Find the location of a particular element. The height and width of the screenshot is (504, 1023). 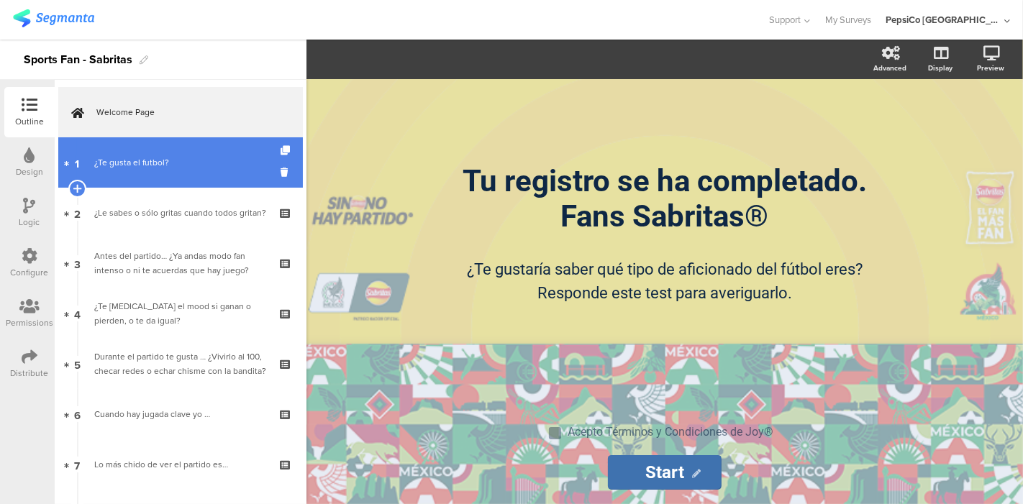

span: Support is located at coordinates (786, 19).